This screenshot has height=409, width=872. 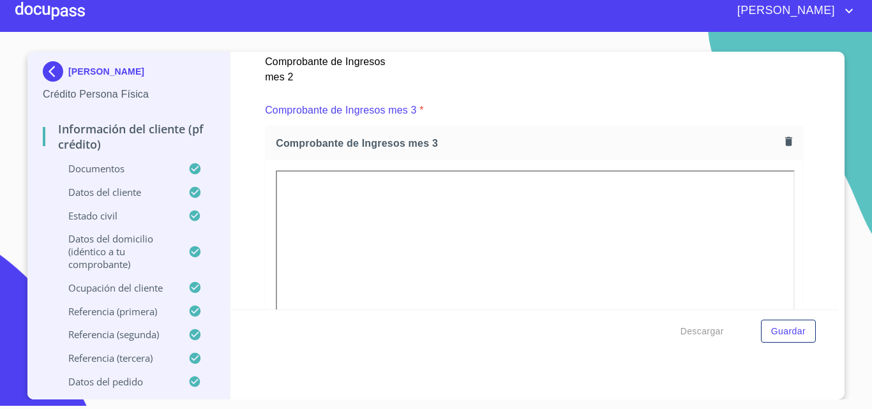 What do you see at coordinates (116, 312) in the screenshot?
I see `p: Referencia (primera)` at bounding box center [116, 312].